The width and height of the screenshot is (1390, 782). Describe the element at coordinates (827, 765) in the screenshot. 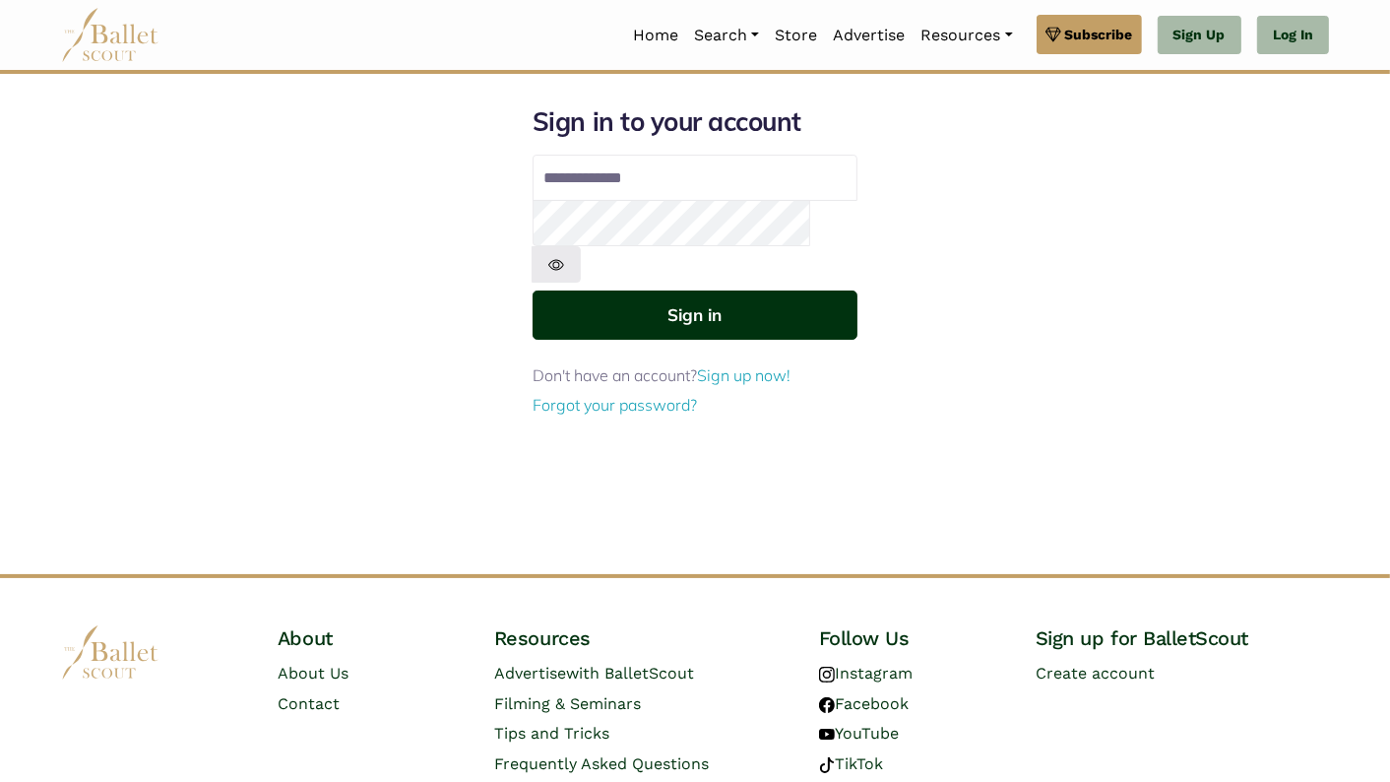

I see `img: tiktok logo` at that location.